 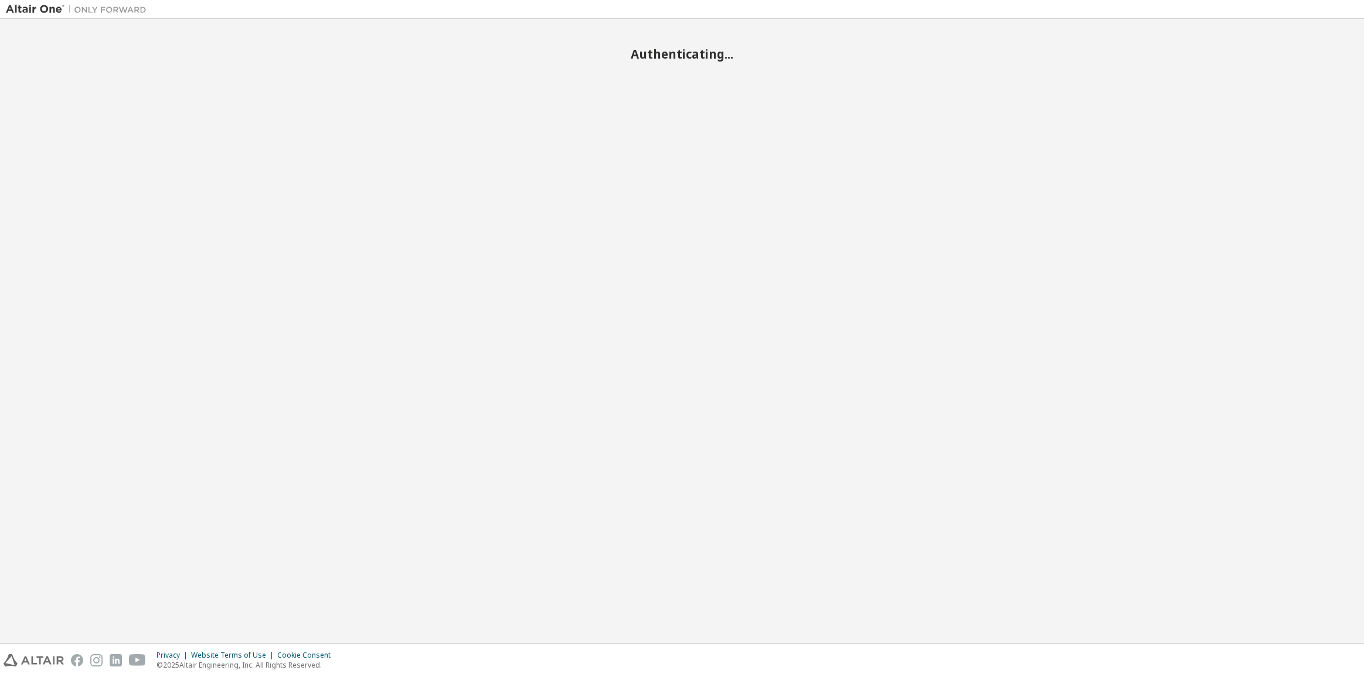 What do you see at coordinates (174, 655) in the screenshot?
I see `div: Privacy` at bounding box center [174, 655].